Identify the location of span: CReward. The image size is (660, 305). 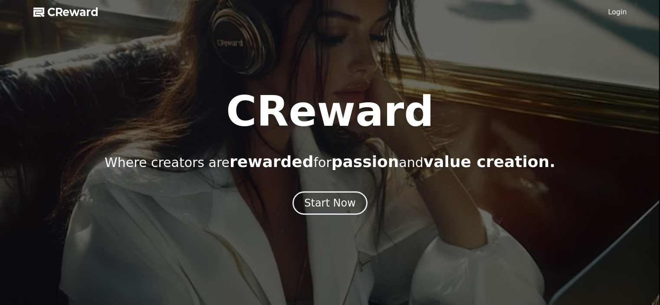
(73, 12).